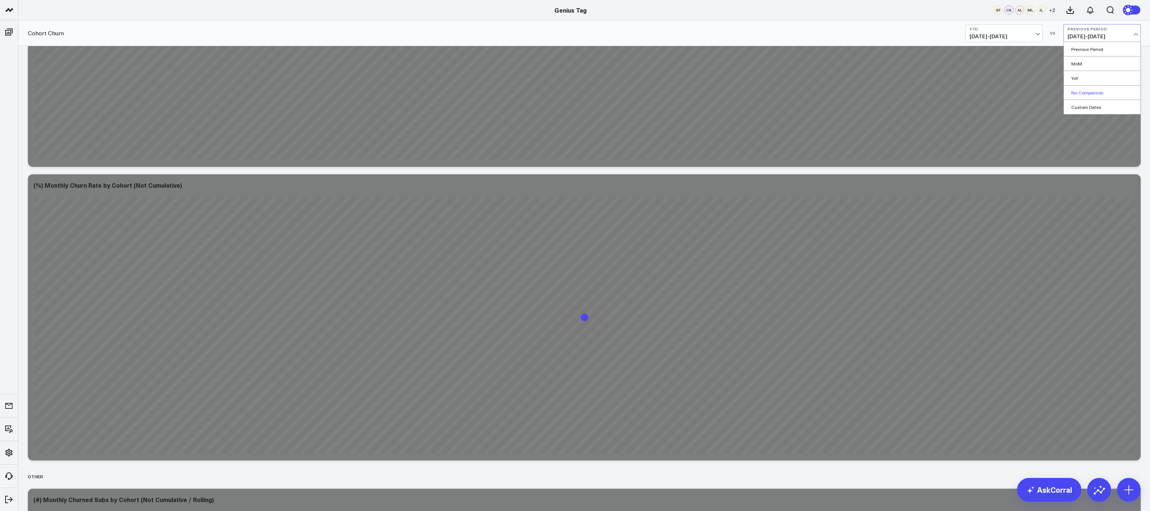 This screenshot has width=1150, height=511. I want to click on a: AskCorral, so click(1049, 489).